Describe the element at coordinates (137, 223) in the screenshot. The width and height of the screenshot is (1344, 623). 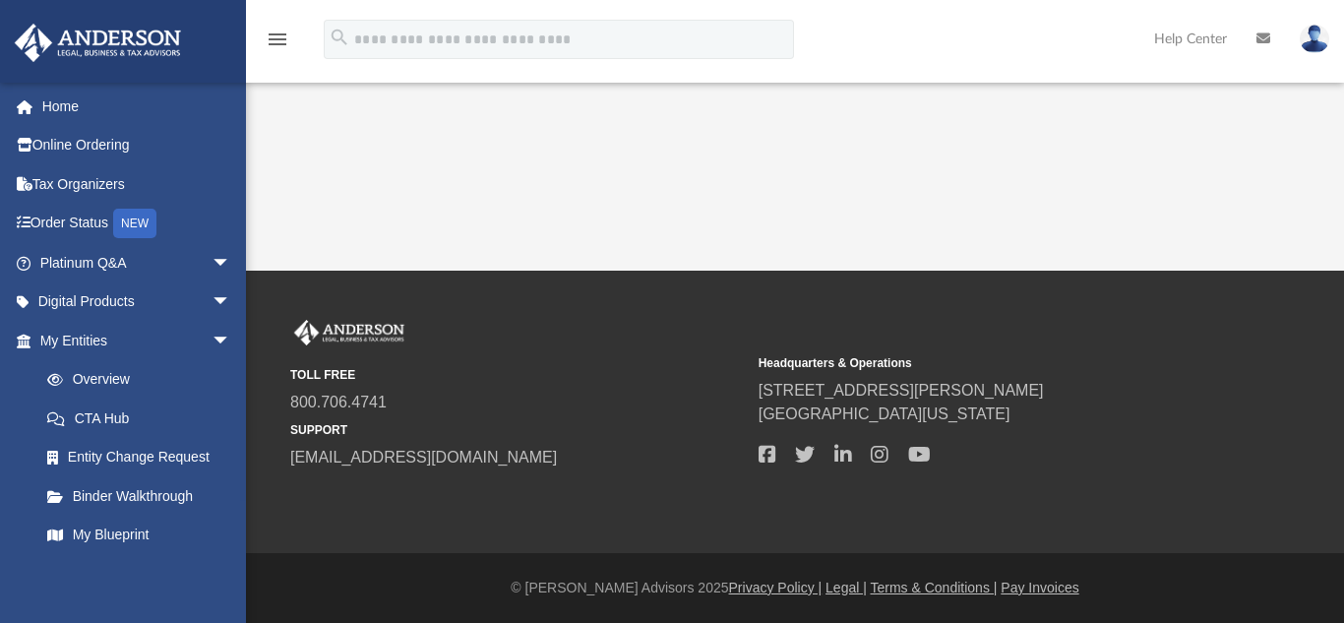
I see `a: Order StatusNEW` at that location.